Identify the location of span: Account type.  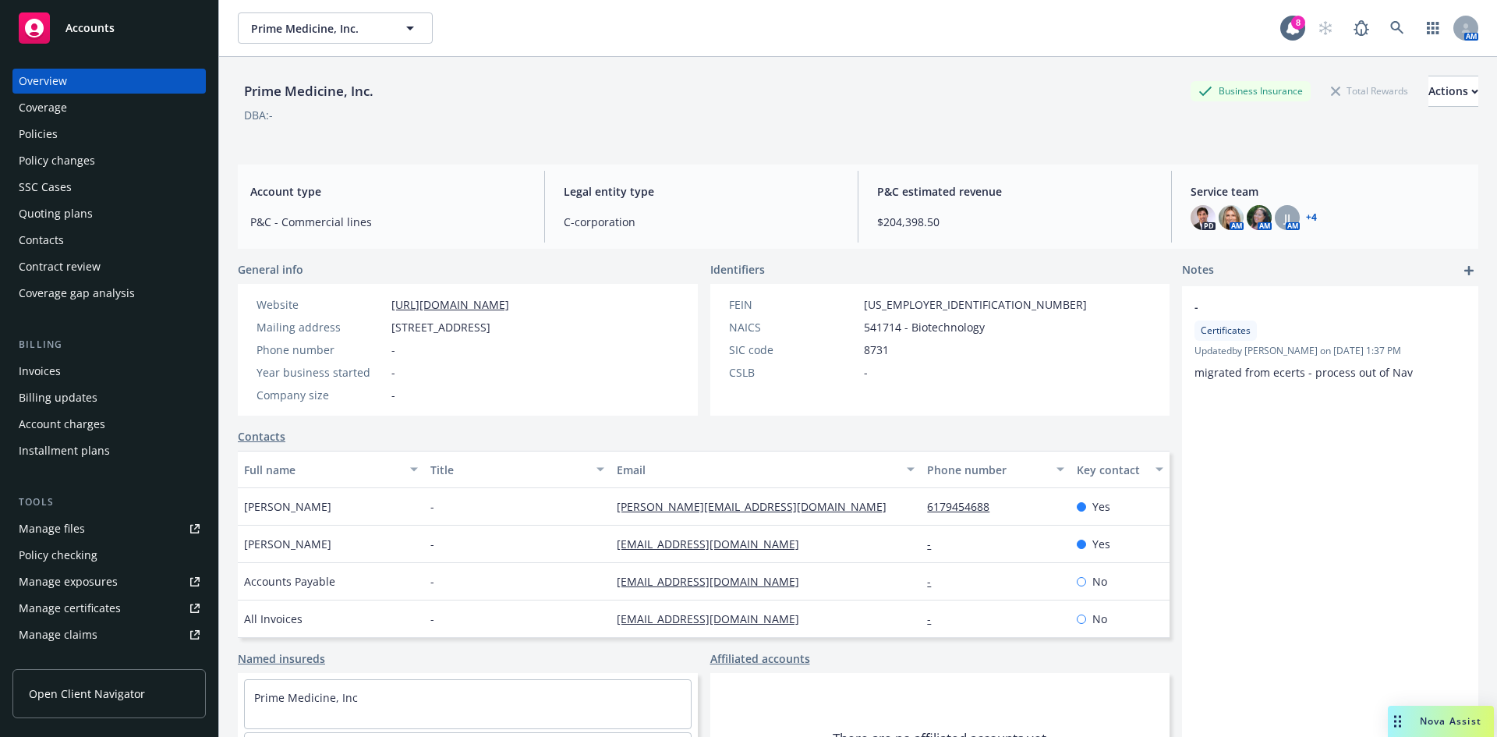
(388, 191).